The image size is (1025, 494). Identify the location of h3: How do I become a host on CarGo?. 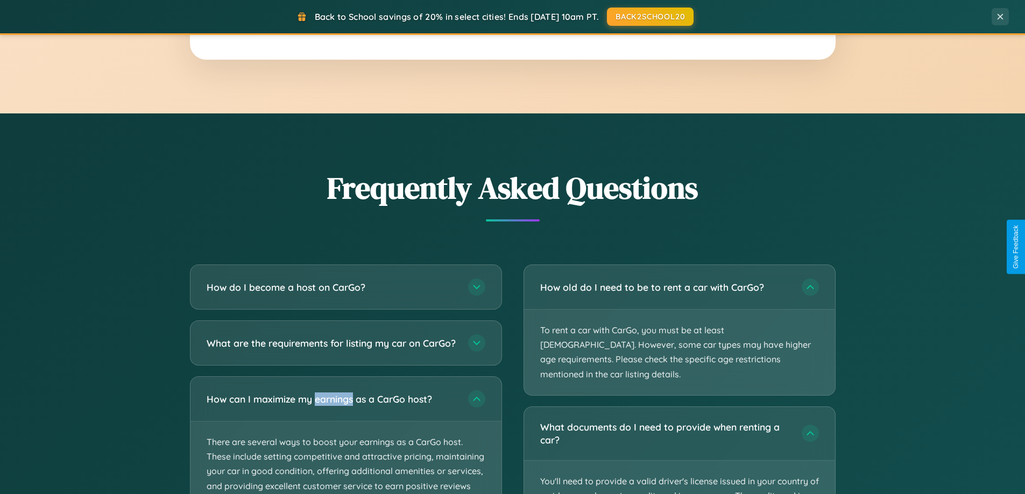
(332, 287).